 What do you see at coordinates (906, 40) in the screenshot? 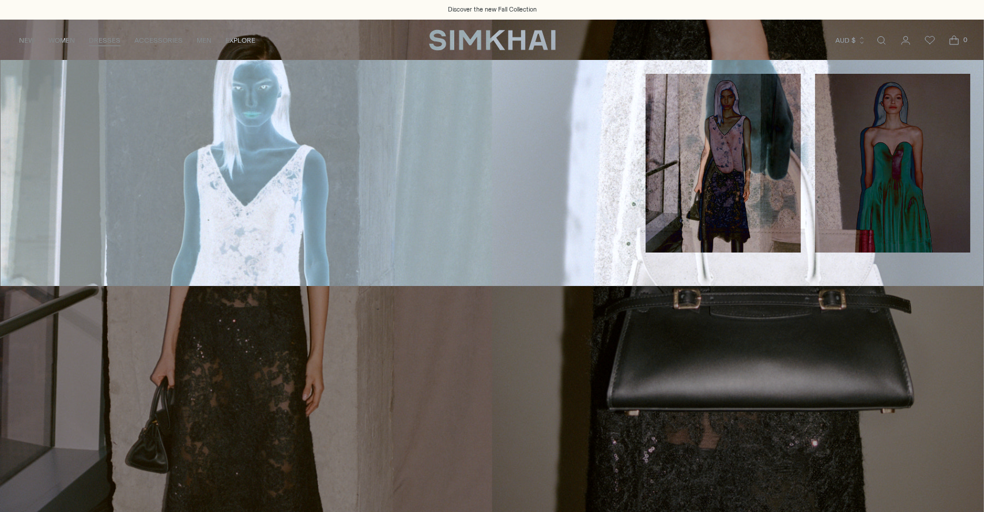
I see `a: Go to the account page` at bounding box center [906, 40].